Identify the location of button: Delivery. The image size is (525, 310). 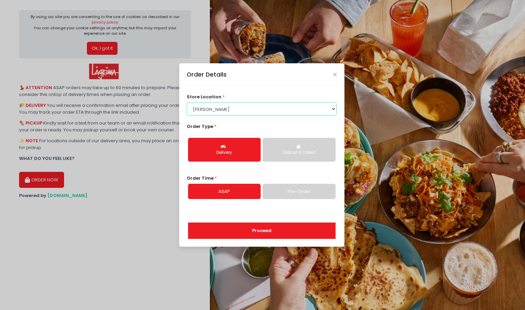
(224, 150).